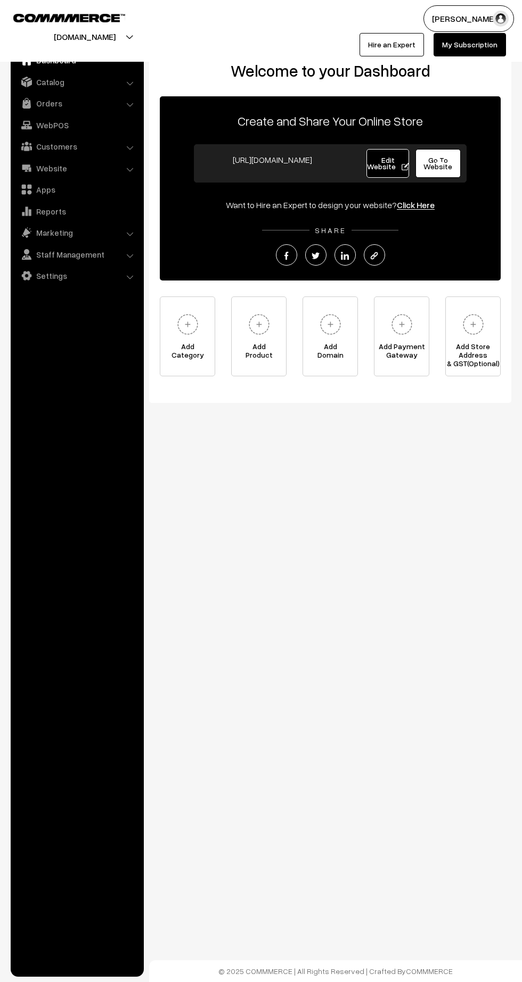 This screenshot has width=522, height=982. I want to click on p: Create and Share Your Online Store, so click(330, 121).